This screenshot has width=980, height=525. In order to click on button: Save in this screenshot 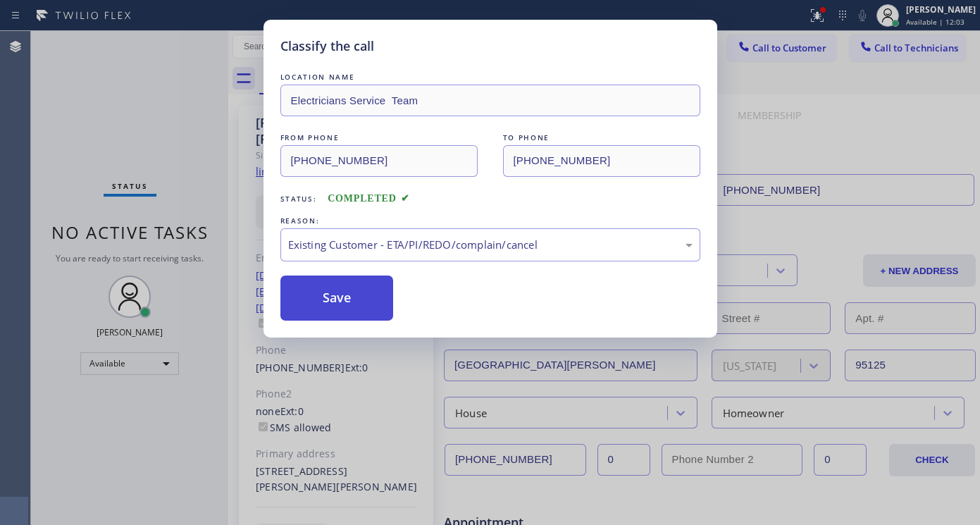, I will do `click(337, 298)`.